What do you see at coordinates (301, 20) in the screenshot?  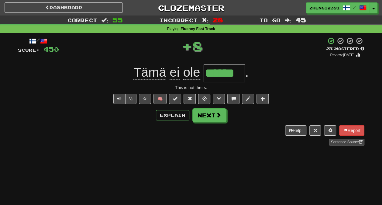 I see `span: 45` at bounding box center [301, 20].